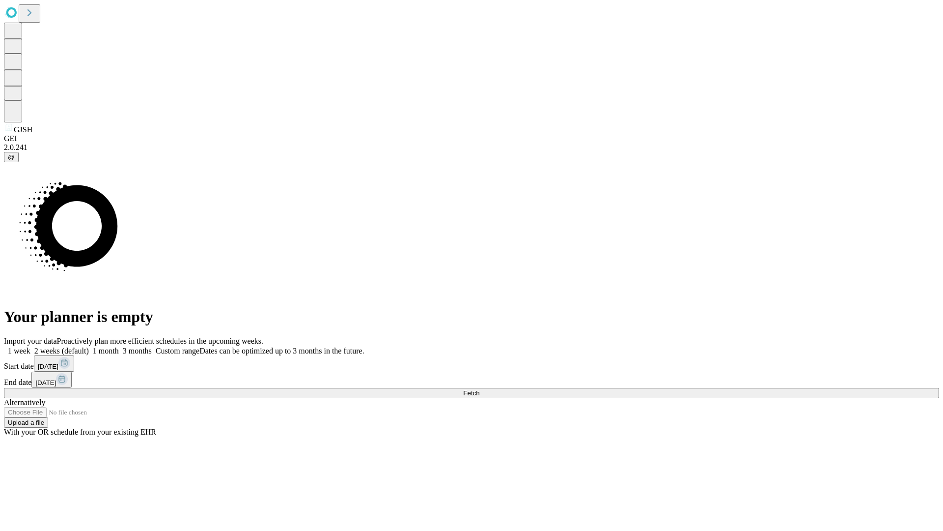  Describe the element at coordinates (282, 350) in the screenshot. I see `span: Dates can be optimized up to 3 months in the future.` at that location.